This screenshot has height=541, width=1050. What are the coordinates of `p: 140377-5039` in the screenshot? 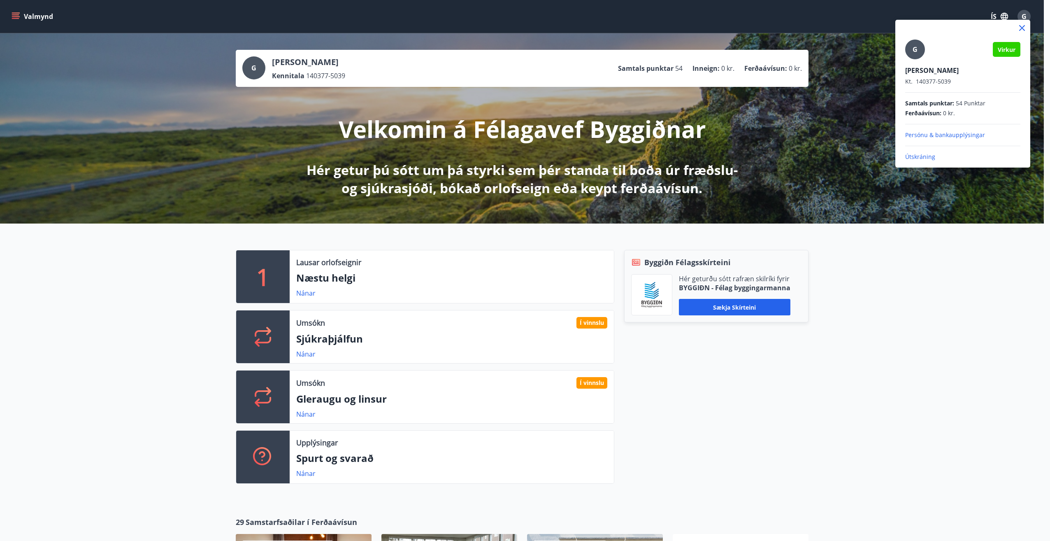 It's located at (963, 81).